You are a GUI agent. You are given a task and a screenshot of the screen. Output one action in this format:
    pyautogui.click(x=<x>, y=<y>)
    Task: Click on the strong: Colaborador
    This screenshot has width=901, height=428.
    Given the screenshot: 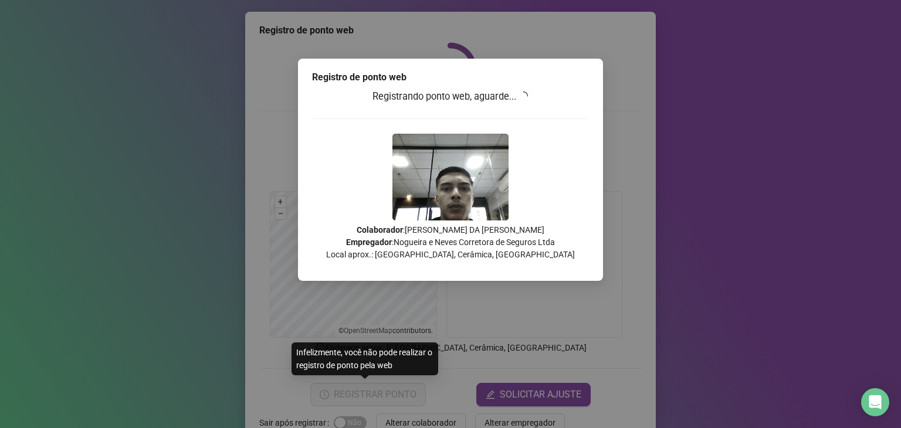 What is the action you would take?
    pyautogui.click(x=380, y=230)
    